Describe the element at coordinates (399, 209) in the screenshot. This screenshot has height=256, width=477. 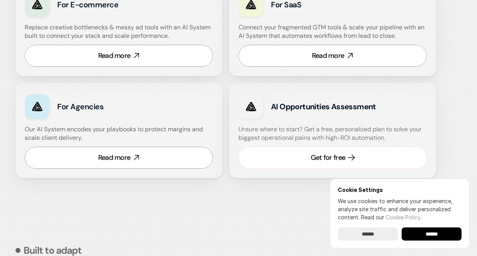
I see `p: We use cookies to enhance your experience, analyze site traffic and deliver personalized content.` at that location.